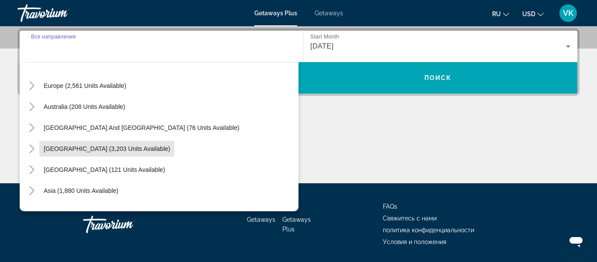 Image resolution: width=597 pixels, height=262 pixels. What do you see at coordinates (31, 128) in the screenshot?
I see `button: Toggle South Pacific and Oceania (76 units available)` at bounding box center [31, 128].